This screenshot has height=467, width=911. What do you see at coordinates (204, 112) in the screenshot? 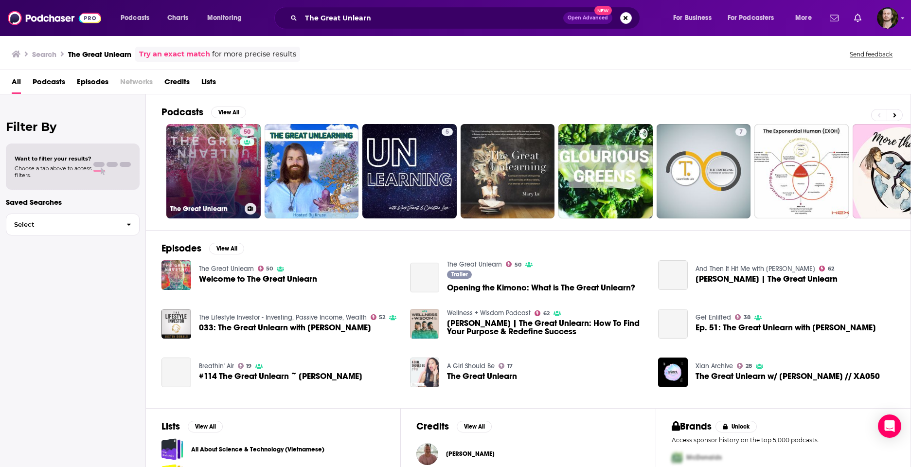
I see `a: PodcastsView All` at bounding box center [204, 112].